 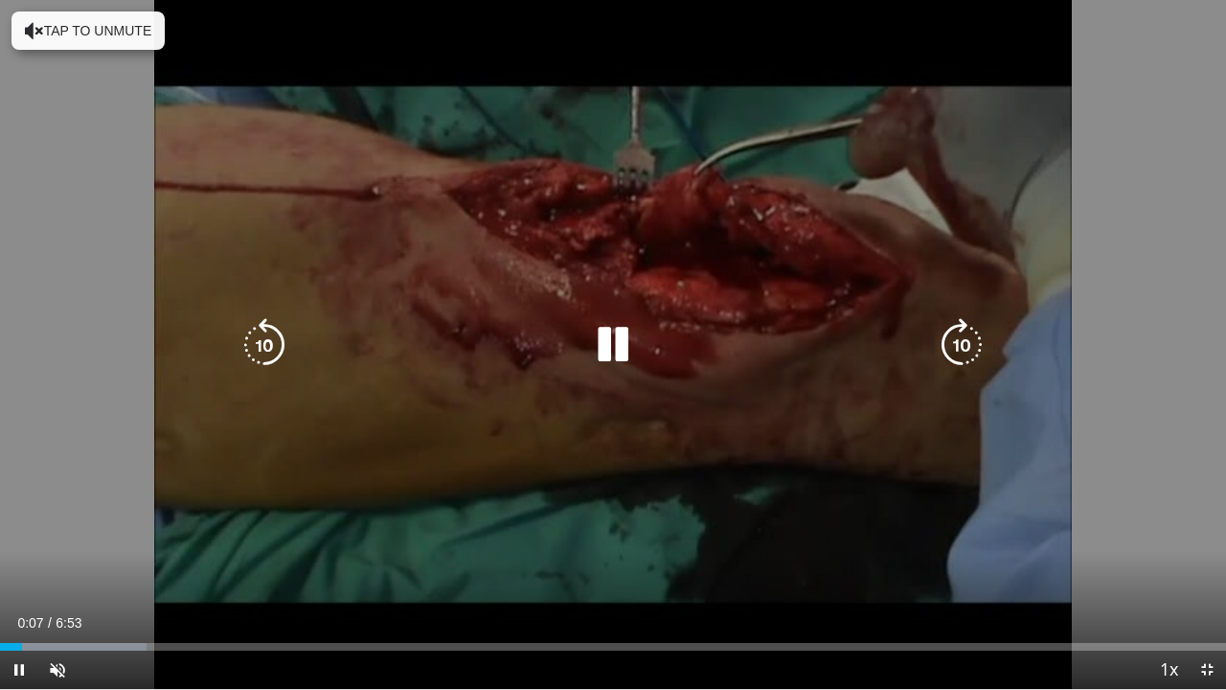 I want to click on button: Tap to unmute, so click(x=88, y=31).